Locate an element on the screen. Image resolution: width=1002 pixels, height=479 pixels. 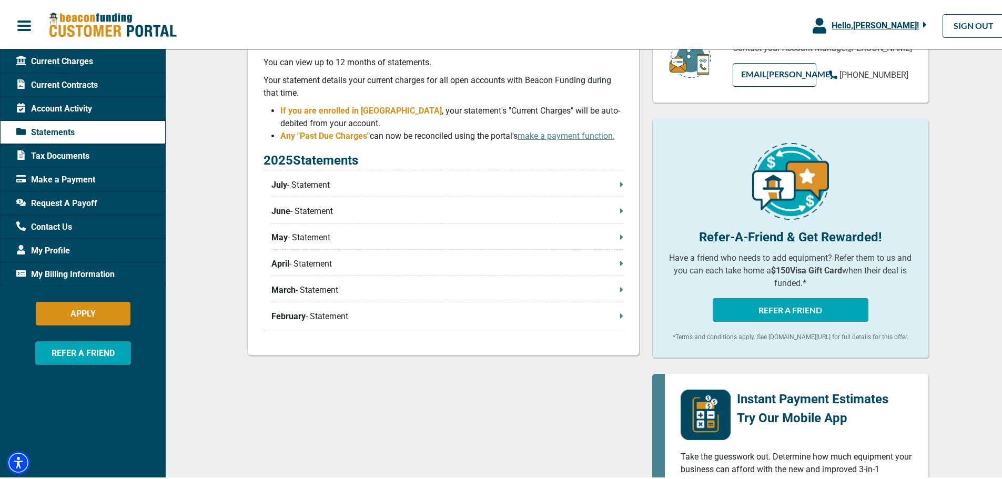
div: Accessibility Menu is located at coordinates (18, 461).